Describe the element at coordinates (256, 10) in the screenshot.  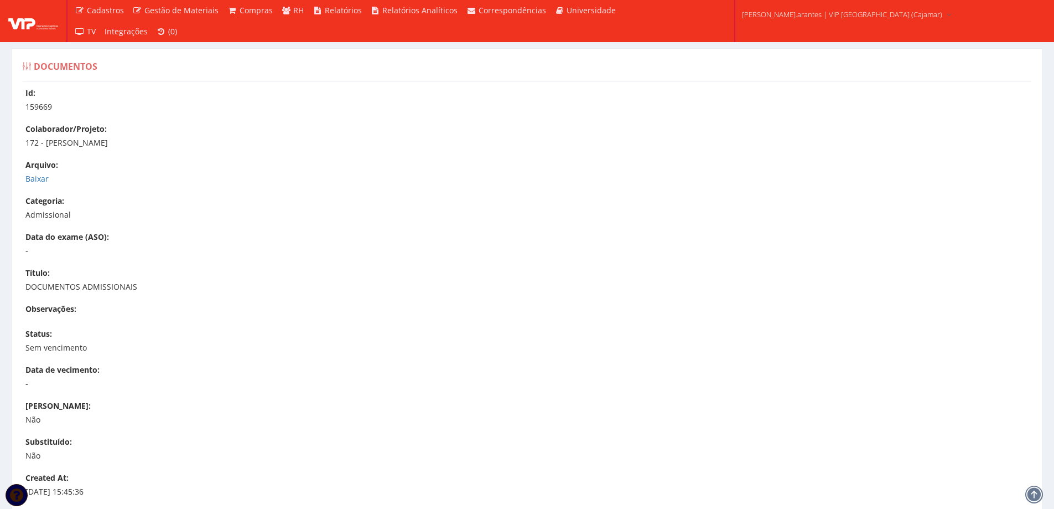
I see `span: Compras` at that location.